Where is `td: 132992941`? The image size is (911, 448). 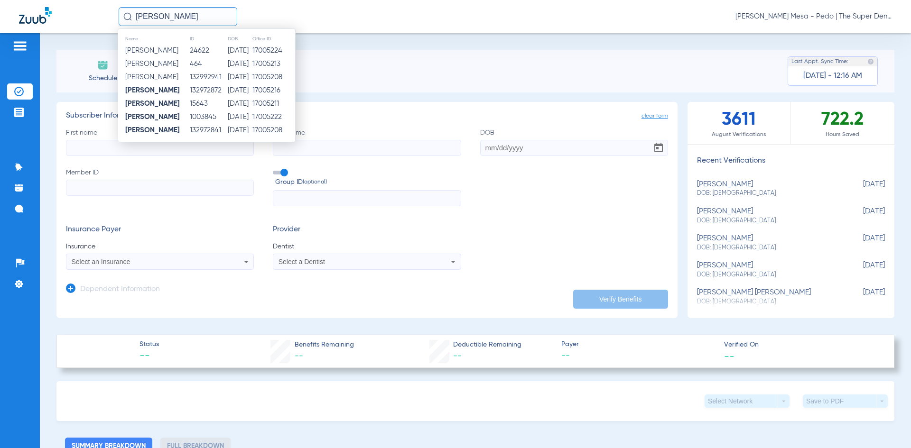 td: 132992941 is located at coordinates (208, 77).